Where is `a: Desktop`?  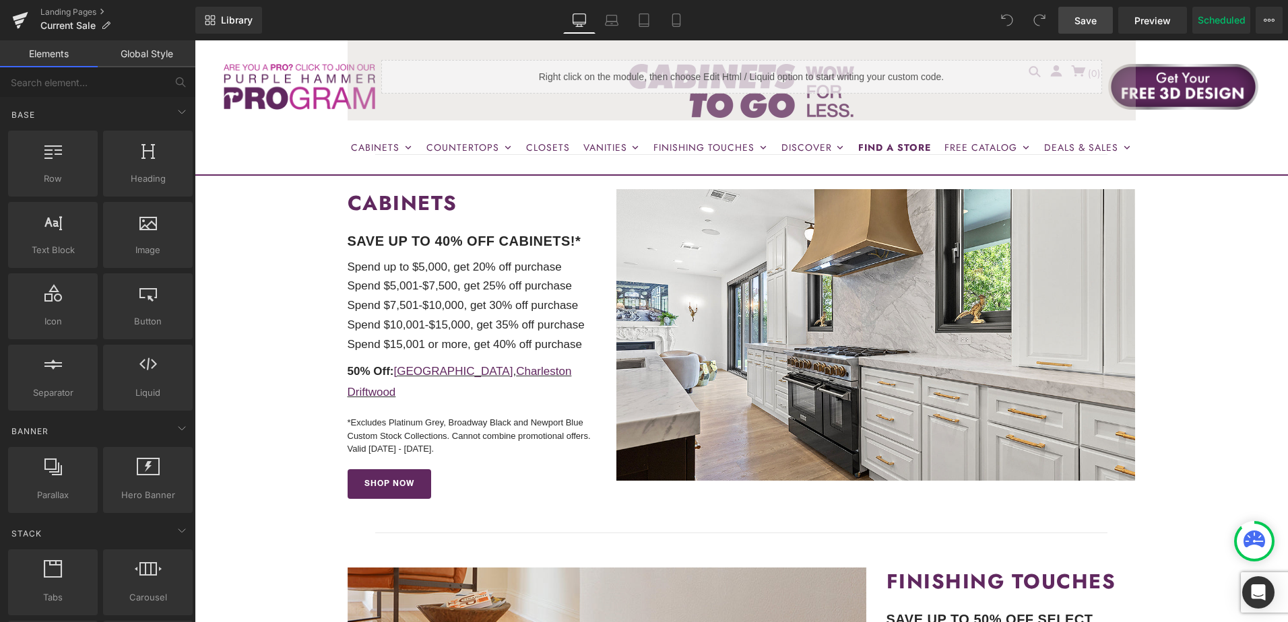
a: Desktop is located at coordinates (579, 20).